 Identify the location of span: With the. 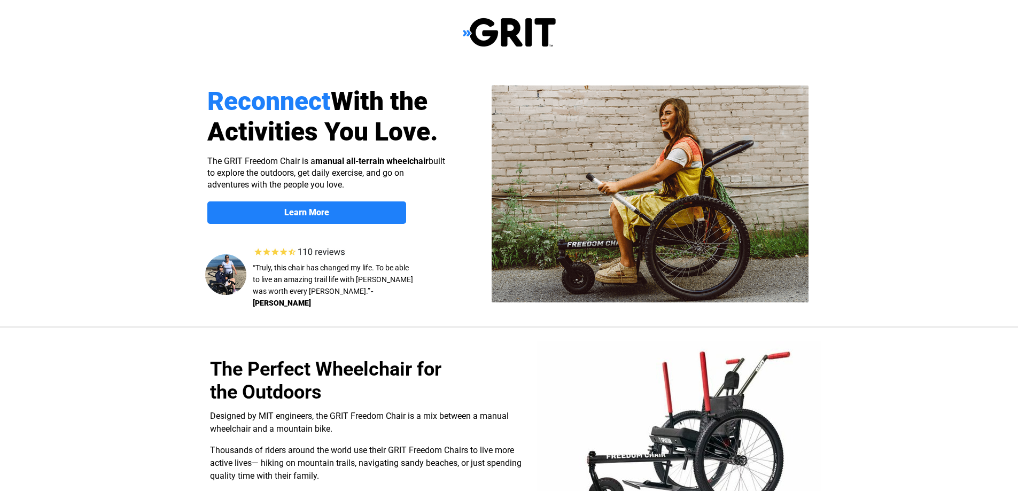
(379, 101).